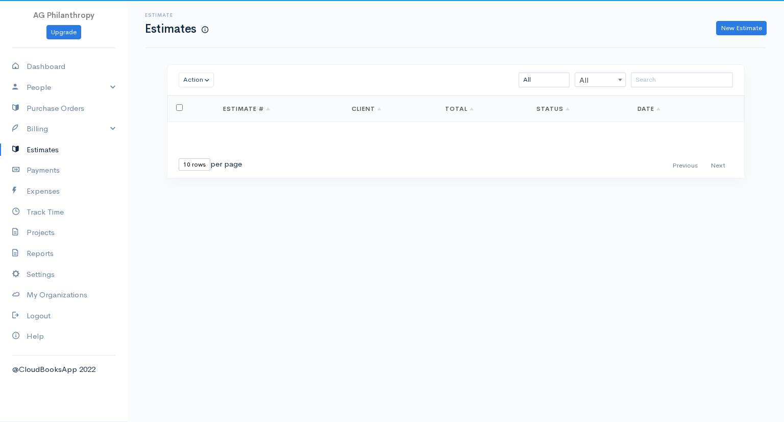 The image size is (784, 422). What do you see at coordinates (553, 109) in the screenshot?
I see `a: Status` at bounding box center [553, 109].